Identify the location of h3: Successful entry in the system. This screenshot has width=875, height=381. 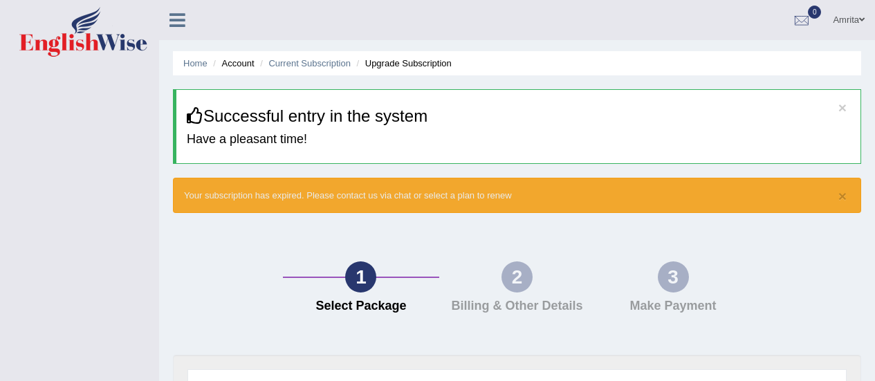
(518, 116).